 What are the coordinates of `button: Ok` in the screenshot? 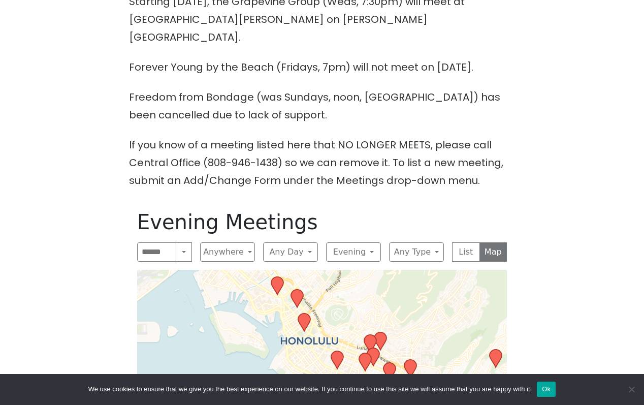 It's located at (546, 389).